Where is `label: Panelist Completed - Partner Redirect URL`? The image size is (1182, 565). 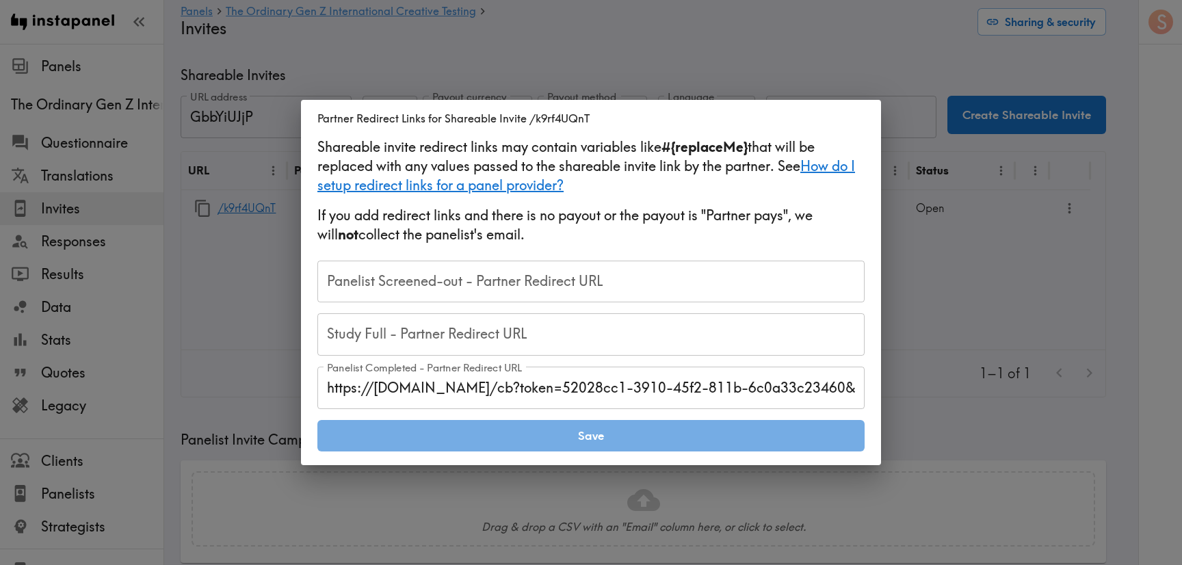 label: Panelist Completed - Partner Redirect URL is located at coordinates (424, 368).